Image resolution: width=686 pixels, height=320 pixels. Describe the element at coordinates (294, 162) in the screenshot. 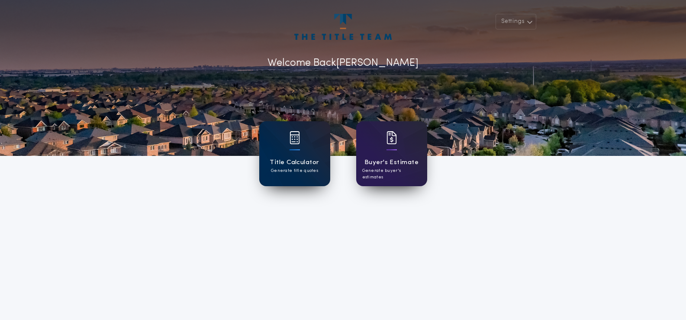

I see `h1: Title Calculator` at that location.